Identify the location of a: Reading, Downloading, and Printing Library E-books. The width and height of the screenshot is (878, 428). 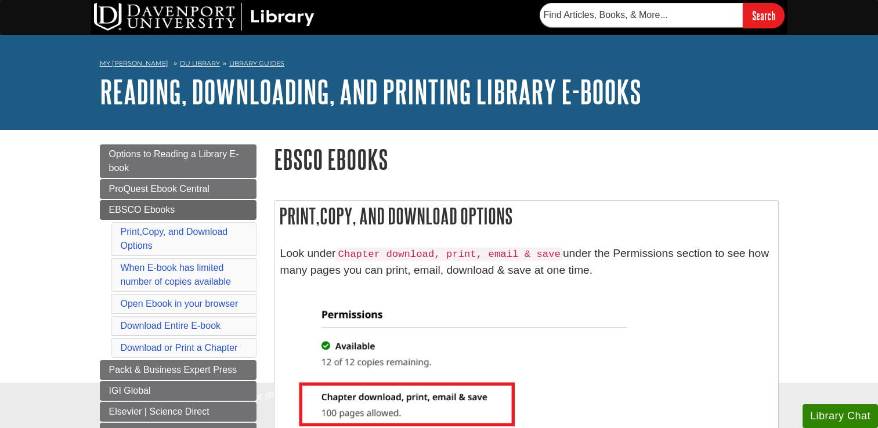
(370, 92).